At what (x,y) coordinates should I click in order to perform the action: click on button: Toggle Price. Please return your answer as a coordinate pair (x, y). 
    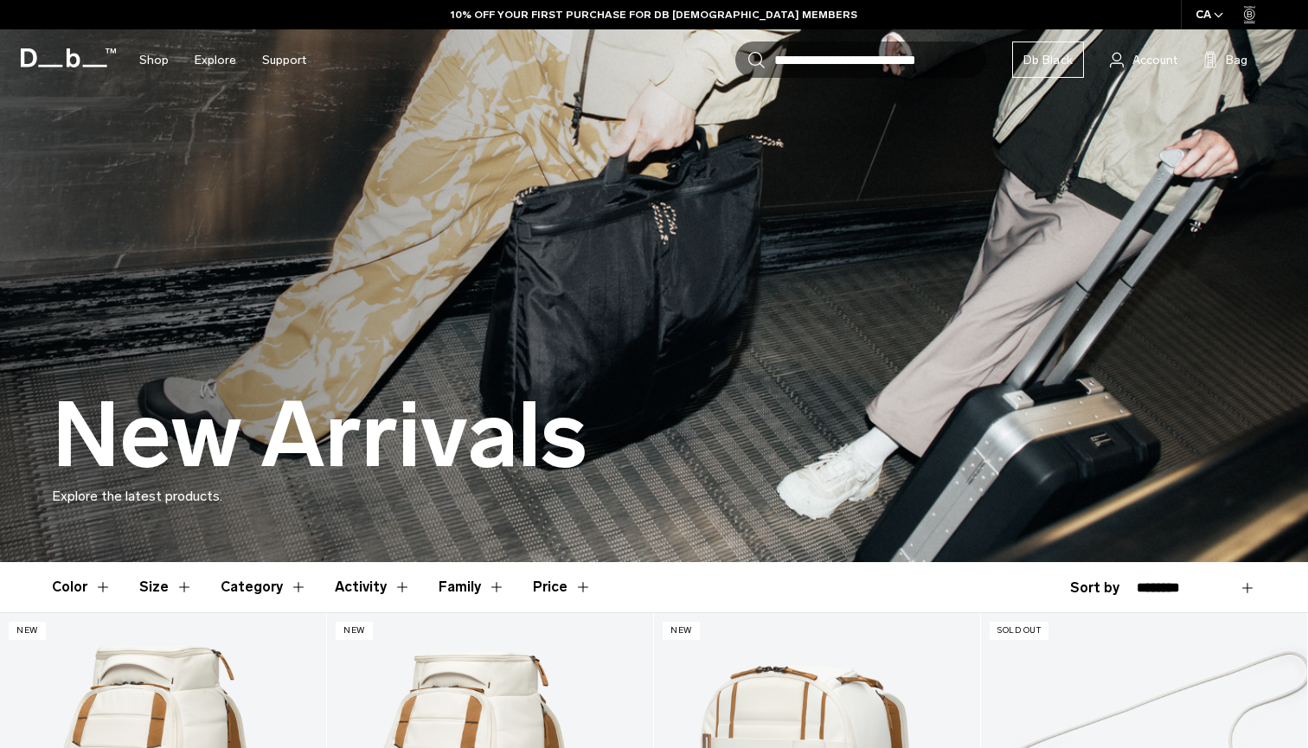
    Looking at the image, I should click on (562, 587).